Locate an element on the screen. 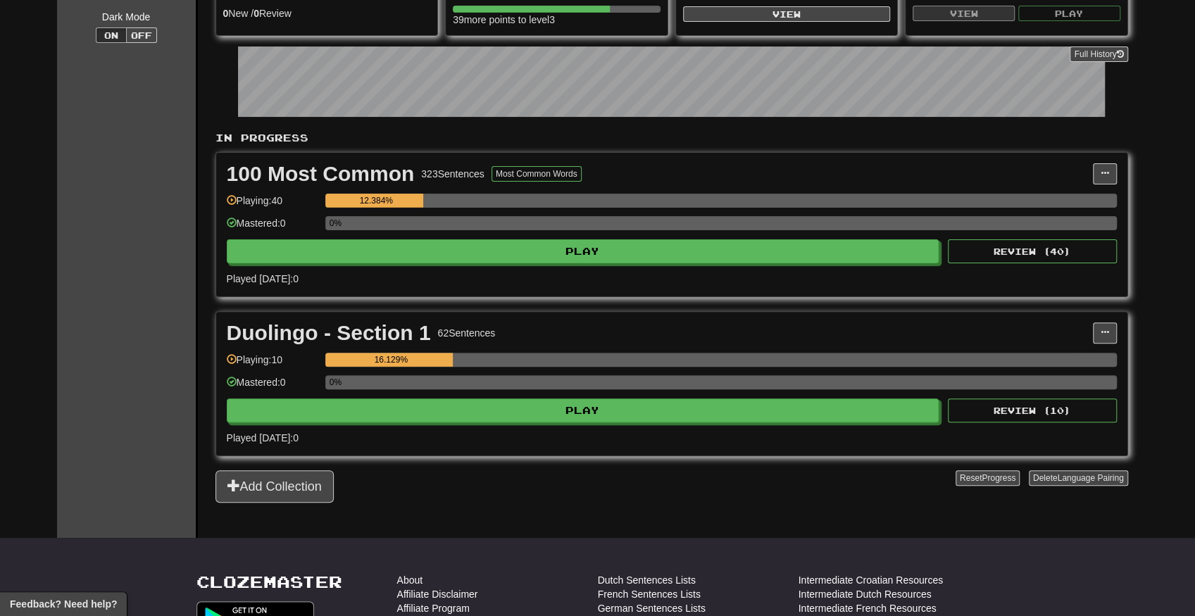 This screenshot has width=1195, height=616. a: Affiliate Program is located at coordinates (433, 608).